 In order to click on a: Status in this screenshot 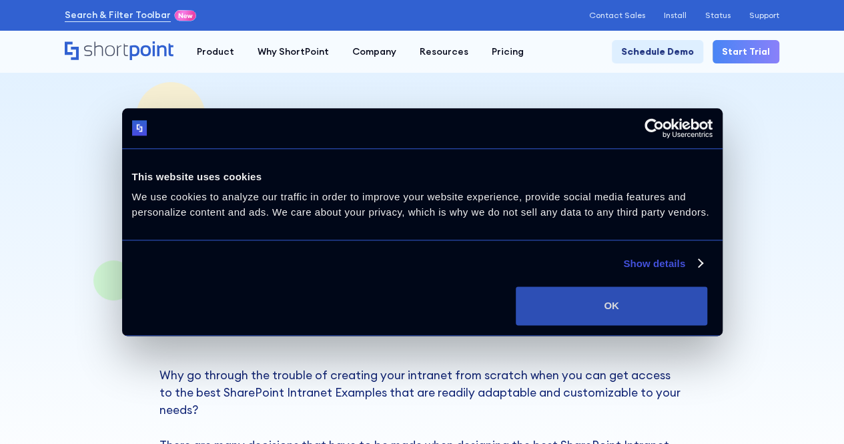, I will do `click(718, 15)`.